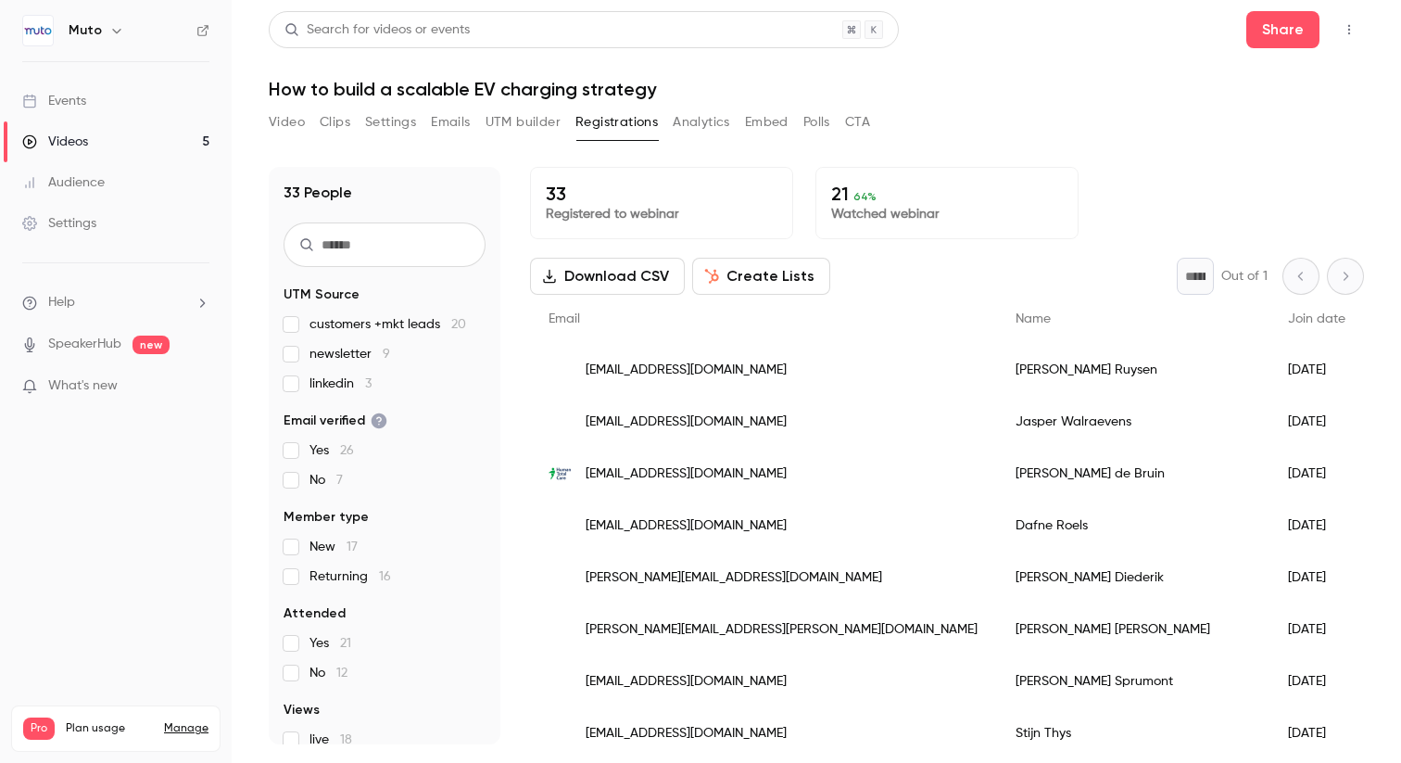  What do you see at coordinates (766, 122) in the screenshot?
I see `button: Embed` at bounding box center [766, 122].